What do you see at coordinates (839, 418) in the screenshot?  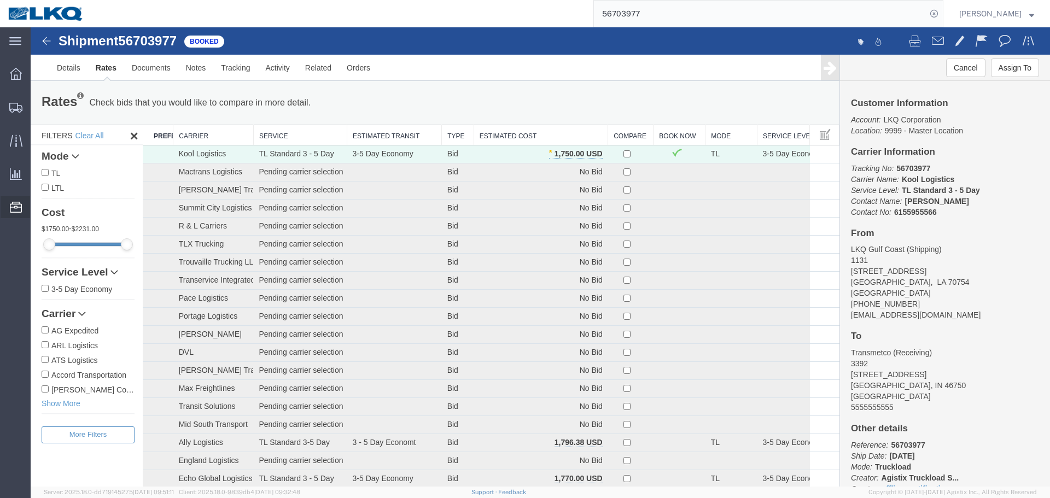 I see `i: Reference:` at bounding box center [839, 418].